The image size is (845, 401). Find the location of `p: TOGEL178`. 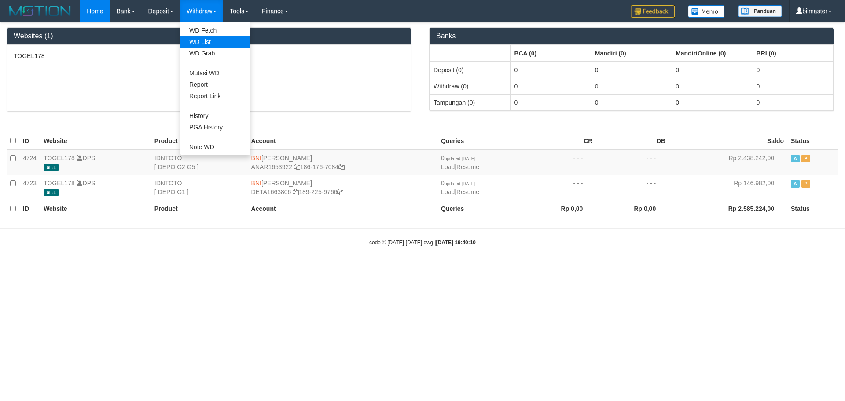

p: TOGEL178 is located at coordinates (209, 56).